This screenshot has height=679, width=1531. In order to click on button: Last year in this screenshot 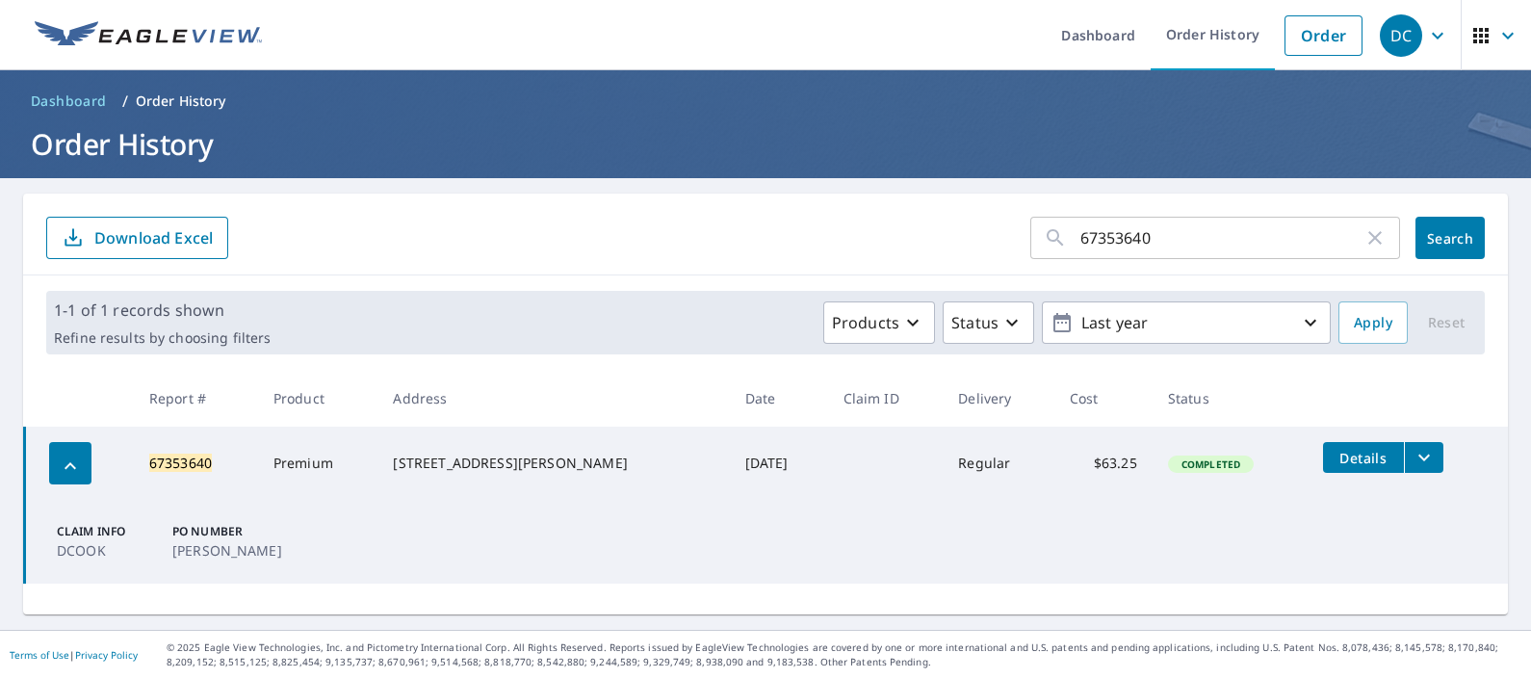, I will do `click(1186, 323)`.